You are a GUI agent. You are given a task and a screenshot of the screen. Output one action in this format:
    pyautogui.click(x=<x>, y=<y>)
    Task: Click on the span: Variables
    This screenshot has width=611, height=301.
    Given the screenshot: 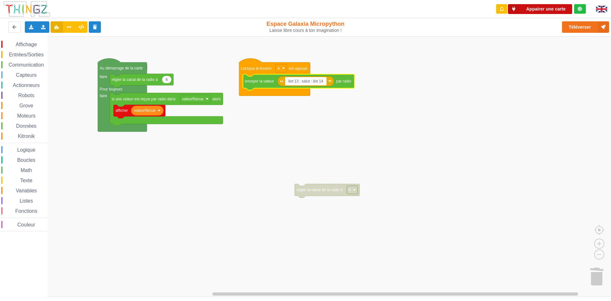 What is the action you would take?
    pyautogui.click(x=26, y=190)
    